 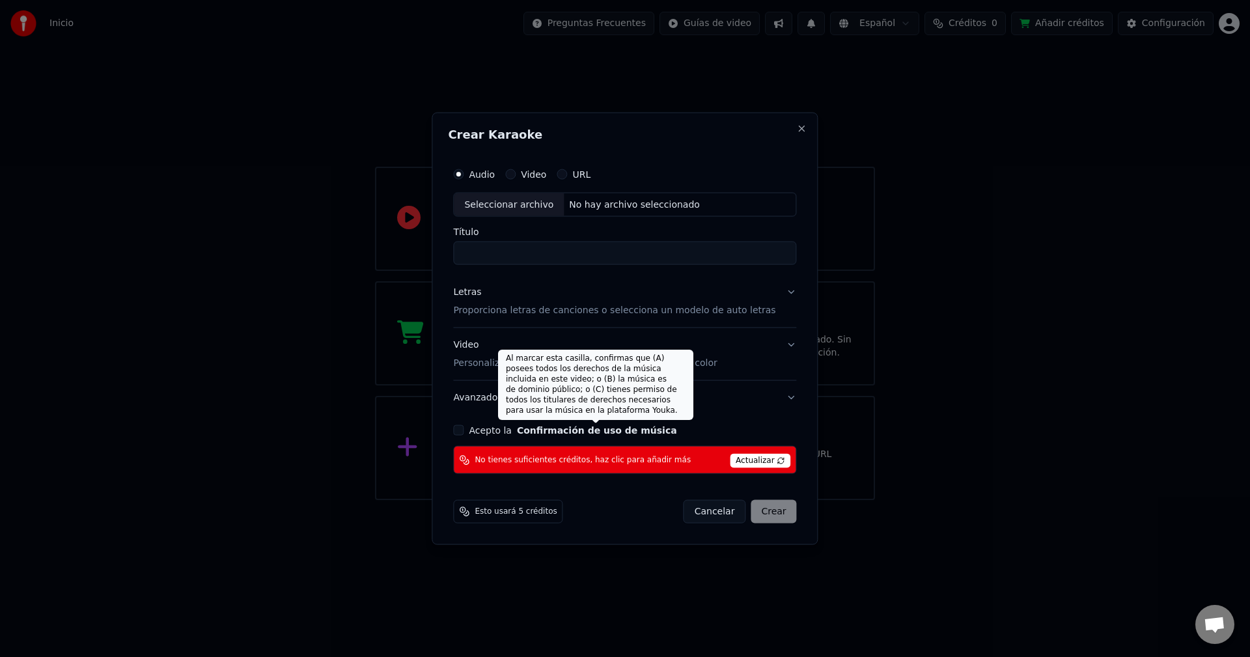 What do you see at coordinates (624, 232) in the screenshot?
I see `label: Título` at bounding box center [624, 232].